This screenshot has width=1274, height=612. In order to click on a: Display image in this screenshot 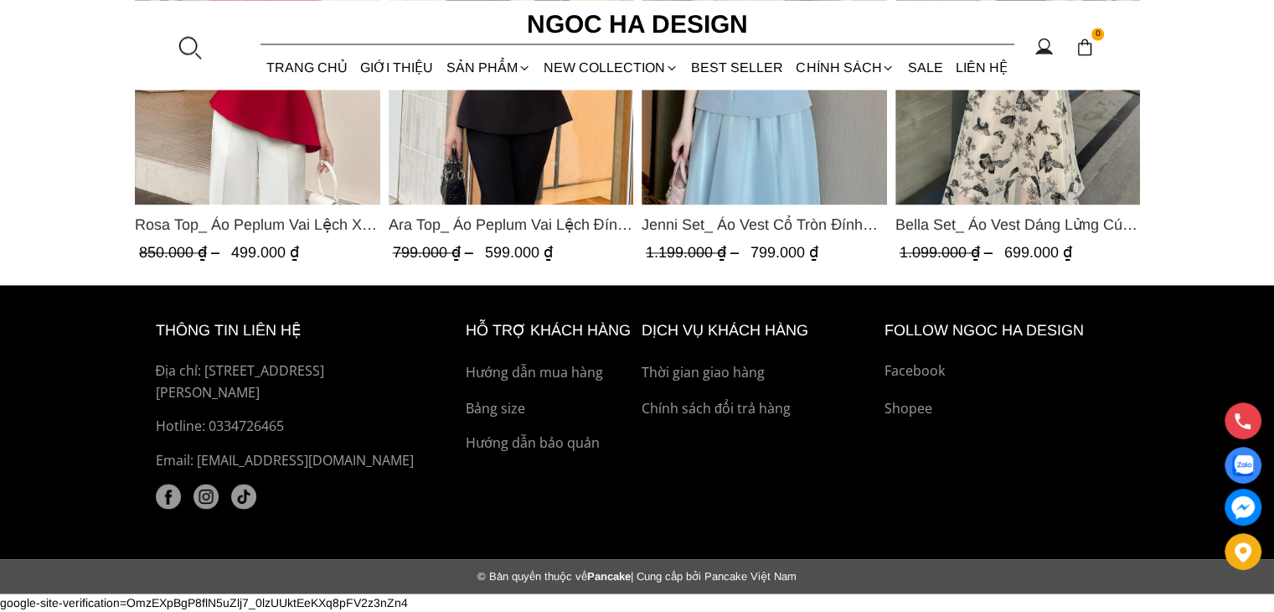, I will do `click(1243, 465)`.